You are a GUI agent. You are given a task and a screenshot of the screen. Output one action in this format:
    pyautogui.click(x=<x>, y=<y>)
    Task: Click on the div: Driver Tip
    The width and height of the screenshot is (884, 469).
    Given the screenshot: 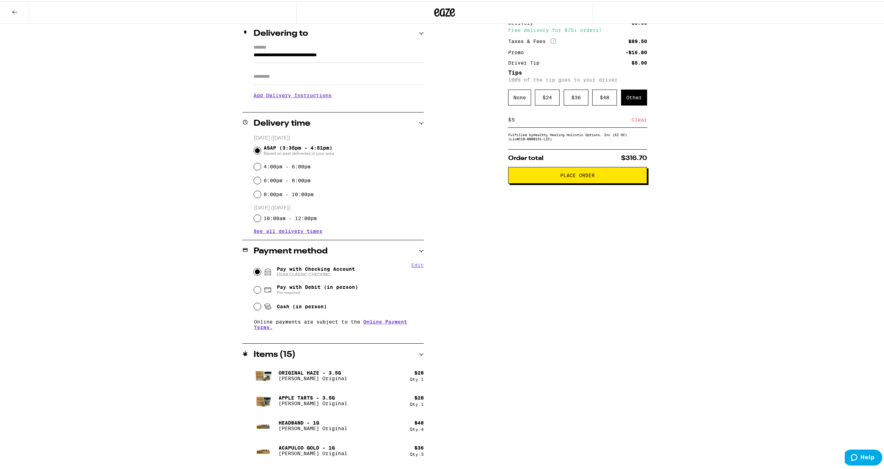 What is the action you would take?
    pyautogui.click(x=526, y=61)
    